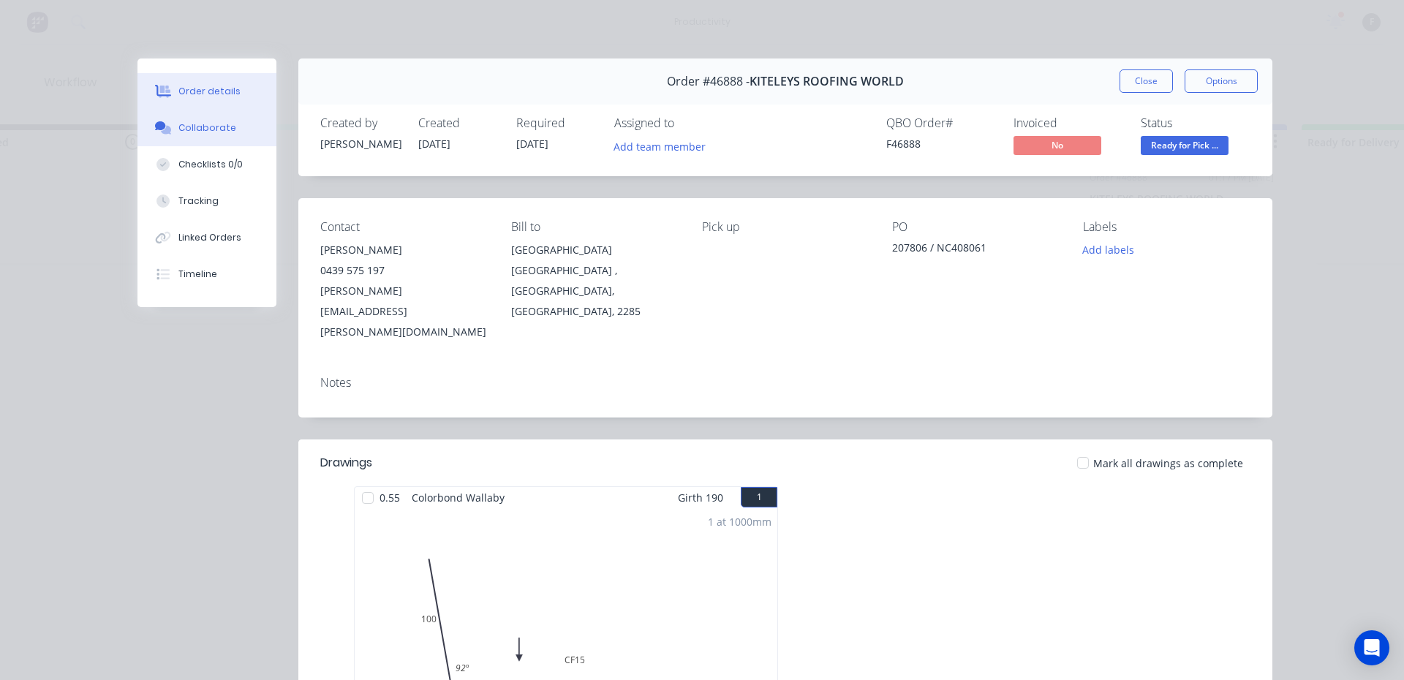  What do you see at coordinates (1146, 81) in the screenshot?
I see `button: Close` at bounding box center [1146, 81].